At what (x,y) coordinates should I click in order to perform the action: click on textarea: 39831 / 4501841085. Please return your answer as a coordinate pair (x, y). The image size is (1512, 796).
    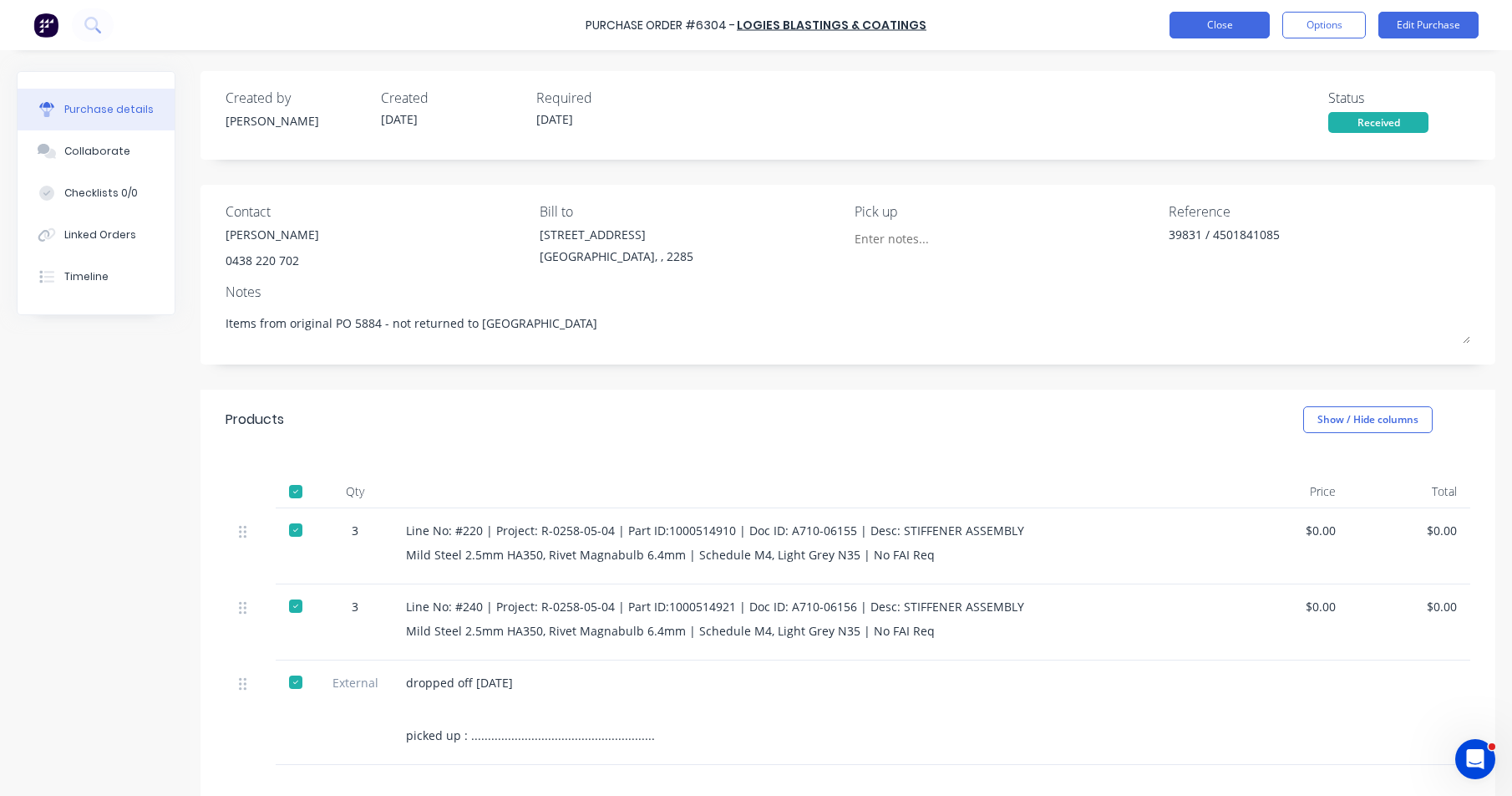
    Looking at the image, I should click on (1274, 244).